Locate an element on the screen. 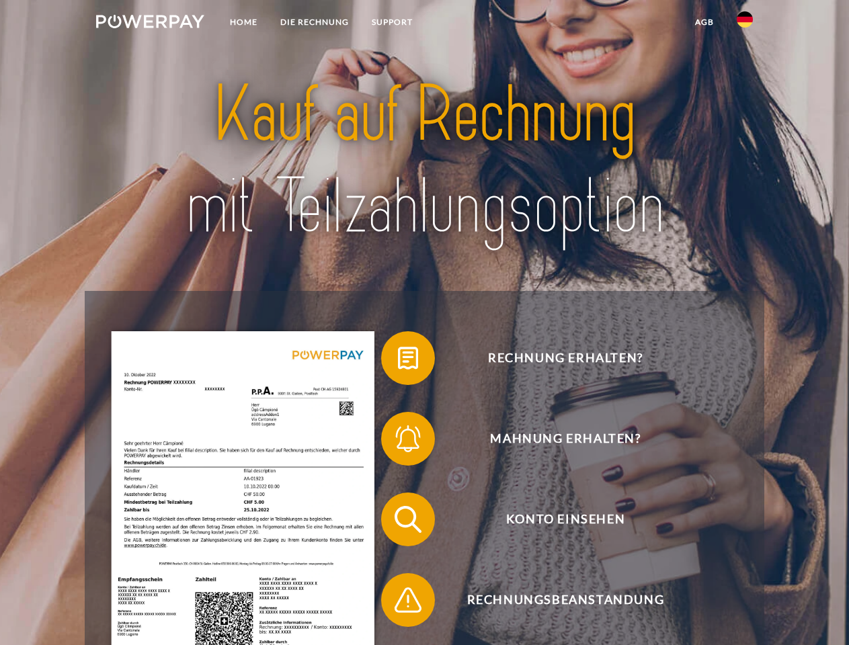 This screenshot has width=849, height=645. img: qb_warning.svg is located at coordinates (408, 600).